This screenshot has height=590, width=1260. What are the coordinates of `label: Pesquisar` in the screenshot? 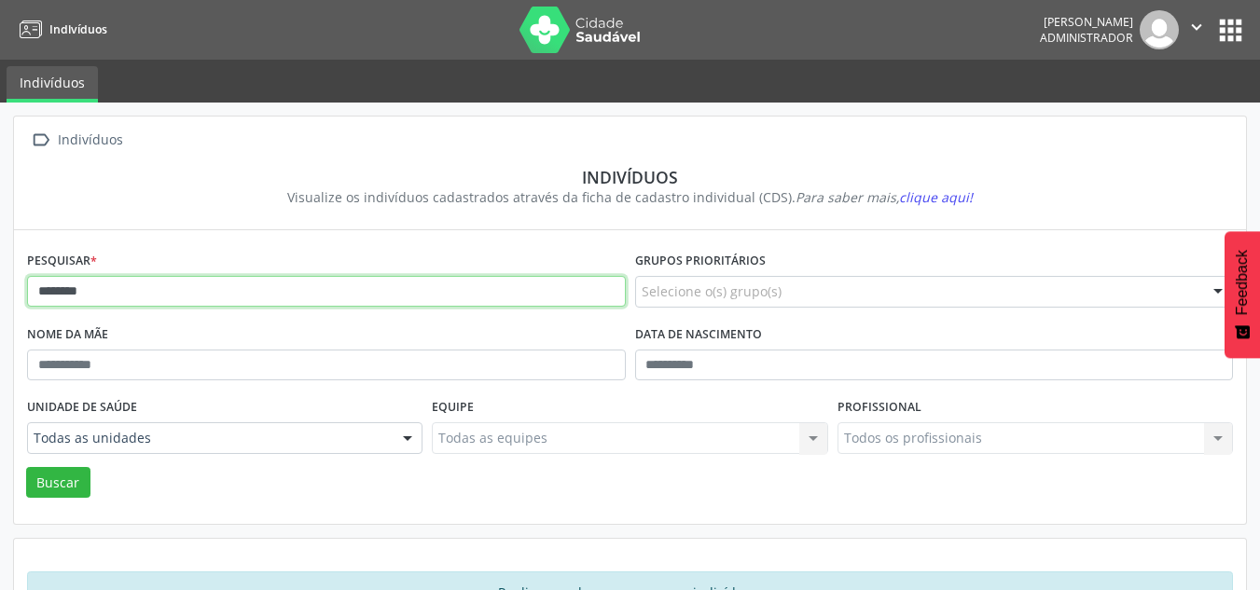 It's located at (62, 261).